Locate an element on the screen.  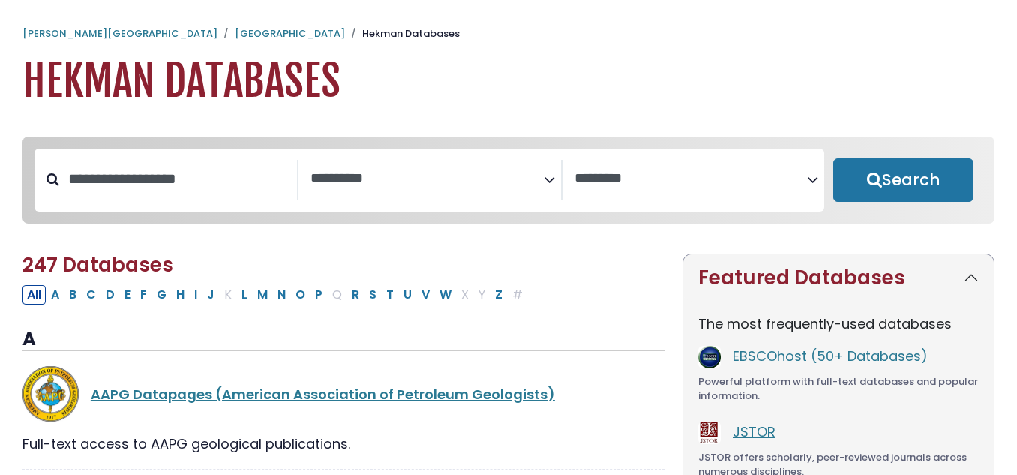
a: AAPG Datapages (American Association of Petroleum Geologists) is located at coordinates (323, 394).